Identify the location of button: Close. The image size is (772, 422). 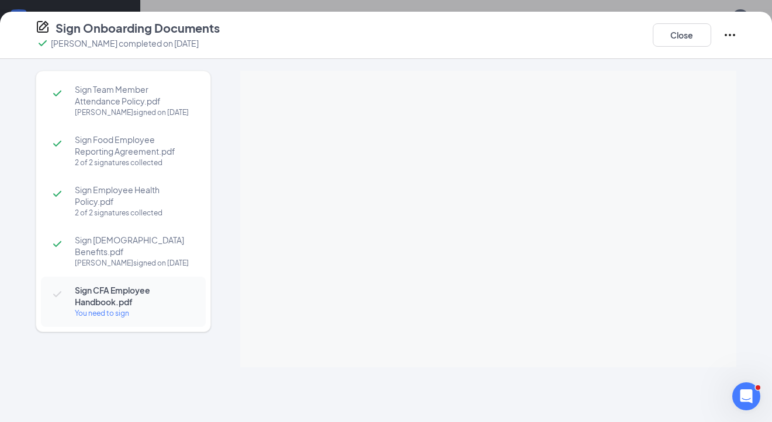
(682, 35).